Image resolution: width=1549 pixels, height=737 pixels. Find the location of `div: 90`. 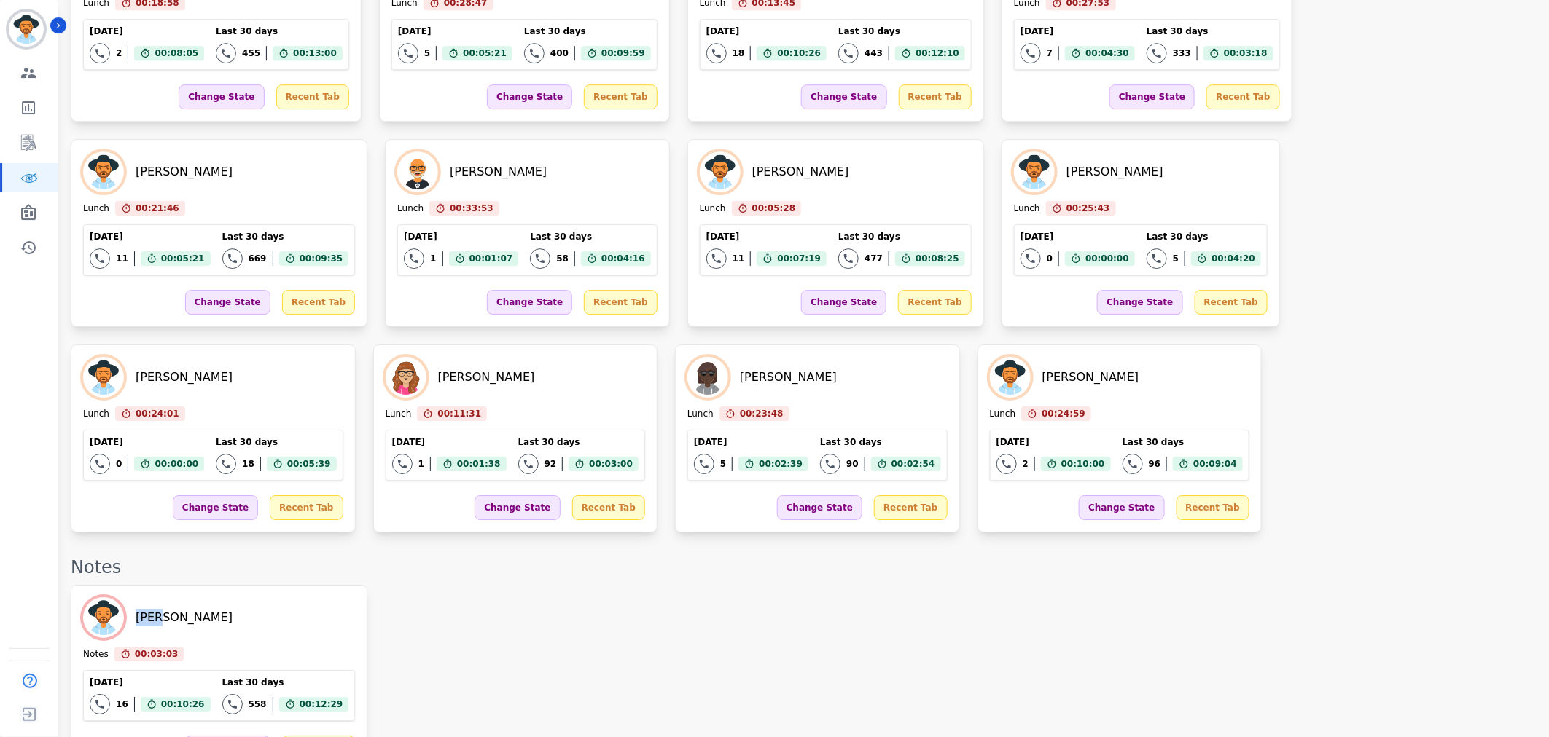

div: 90 is located at coordinates (852, 464).